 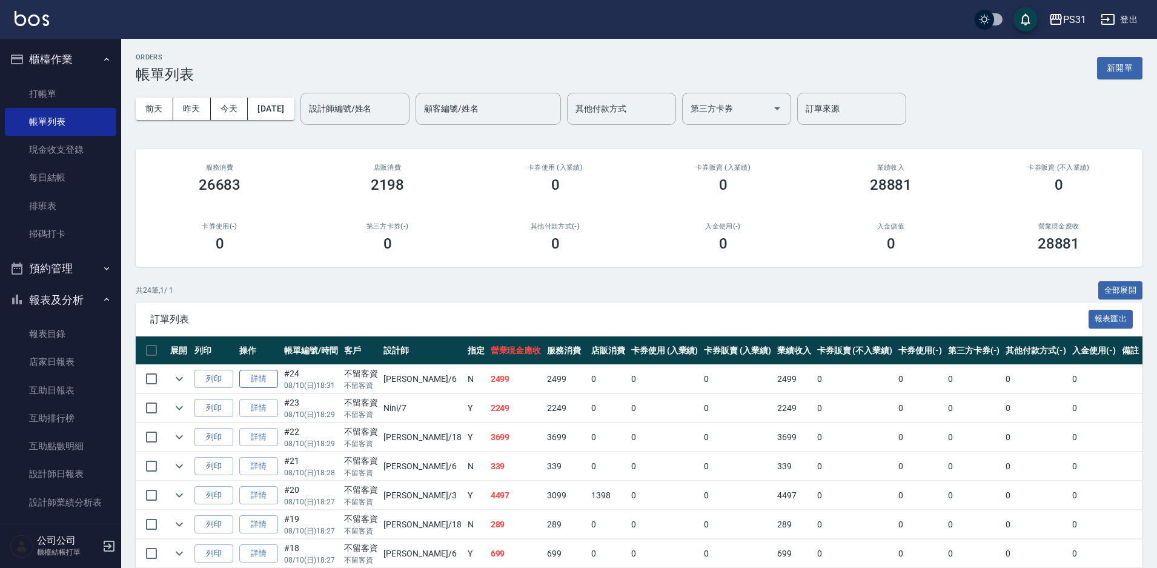 I want to click on button: 昨天, so click(x=192, y=108).